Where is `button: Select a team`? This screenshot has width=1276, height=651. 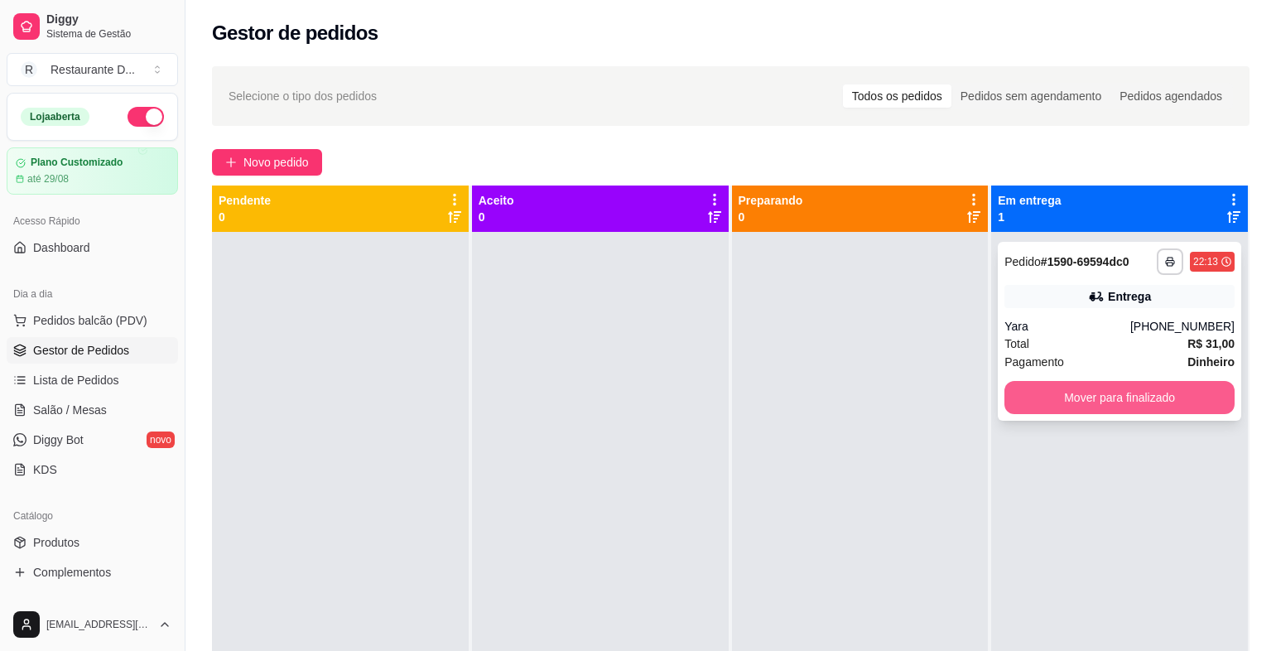
button: Select a team is located at coordinates (92, 70).